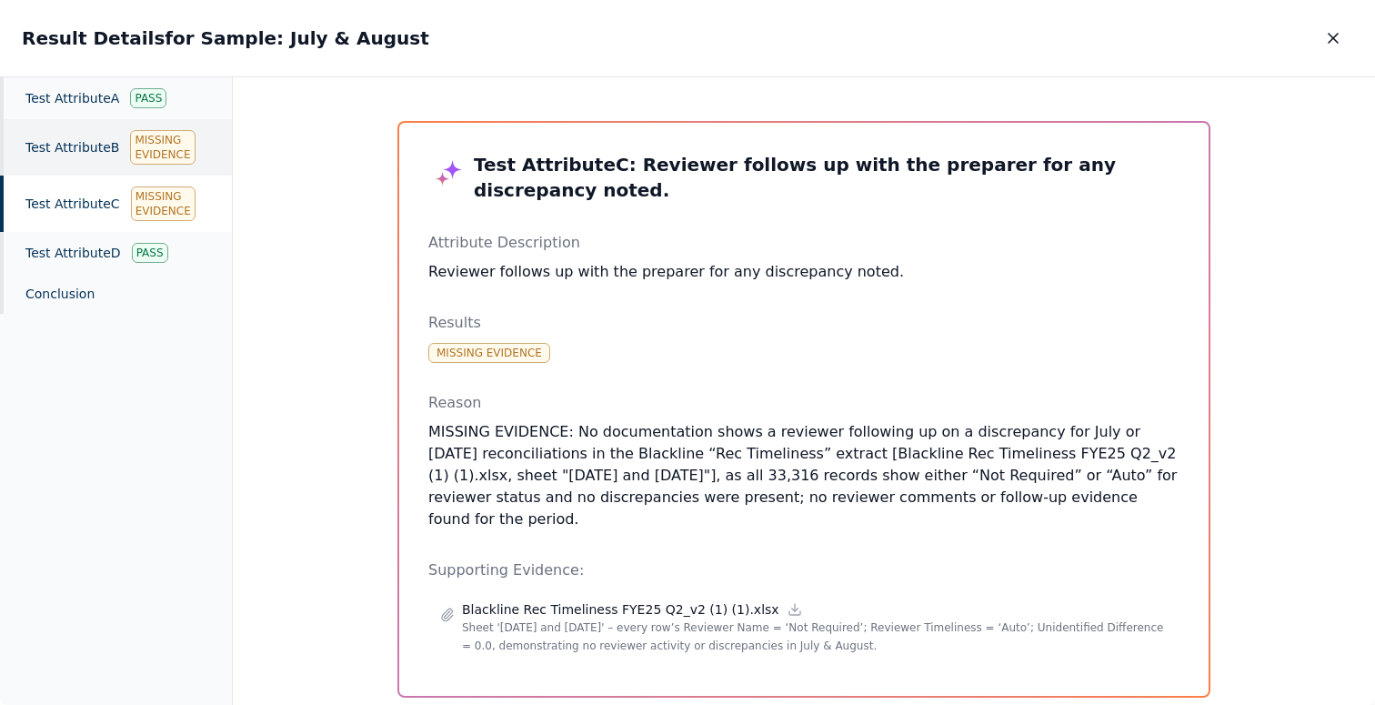 Image resolution: width=1375 pixels, height=705 pixels. Describe the element at coordinates (795, 609) in the screenshot. I see `a: Download file` at that location.